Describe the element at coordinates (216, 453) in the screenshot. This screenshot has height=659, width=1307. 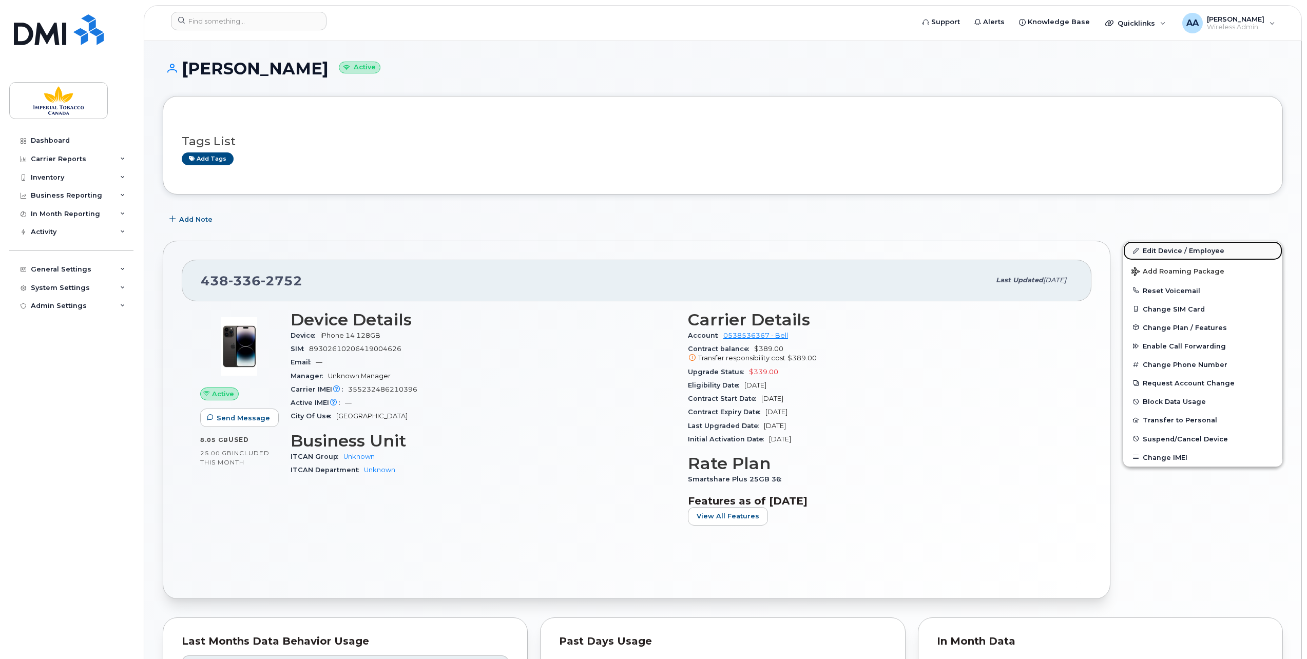
I see `span: 25.00 GB` at that location.